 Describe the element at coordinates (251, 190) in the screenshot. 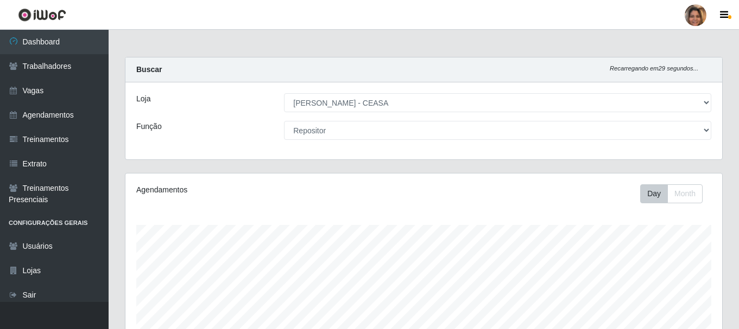

I see `div: Agendamentos` at that location.